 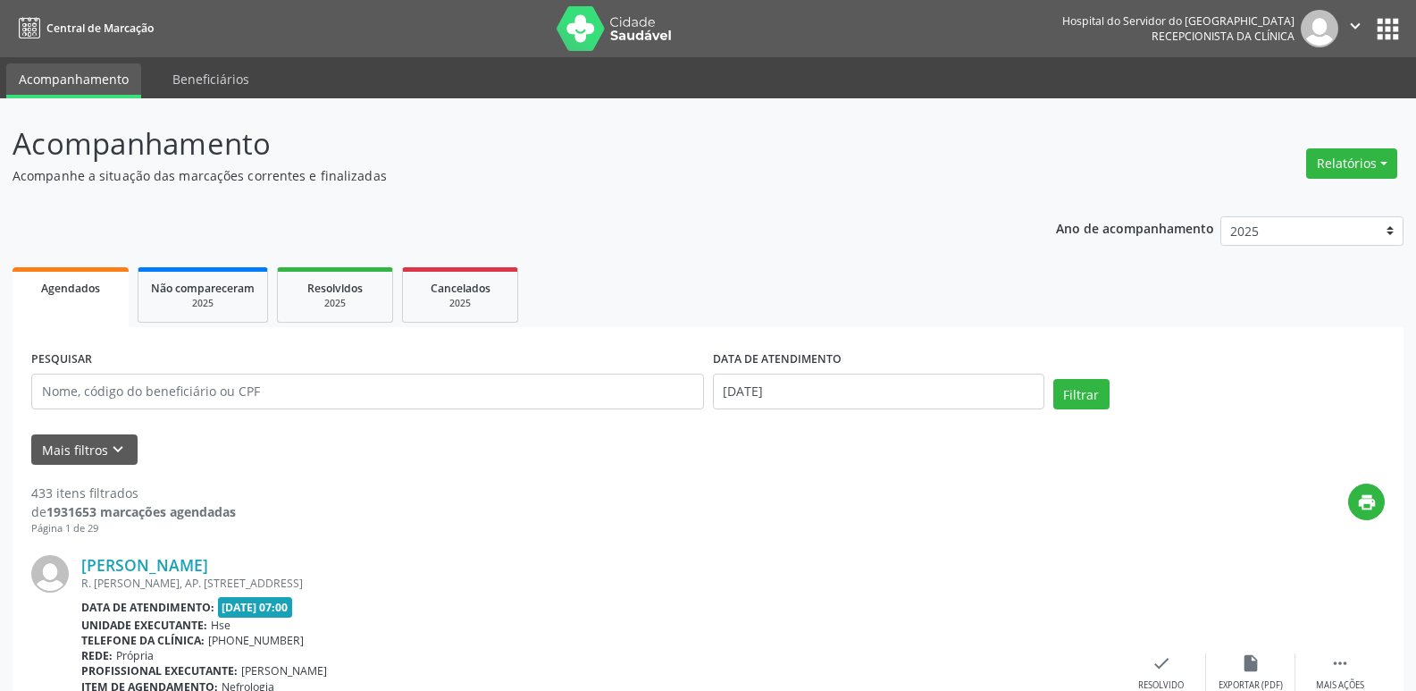 I want to click on button: print, so click(x=1366, y=501).